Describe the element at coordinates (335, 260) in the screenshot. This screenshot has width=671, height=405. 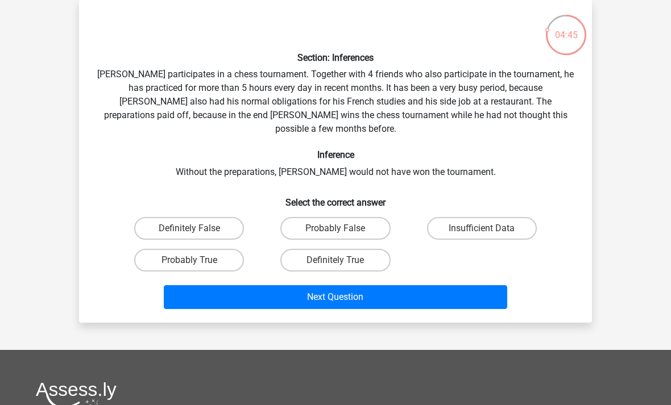
I see `label: Definitely True` at that location.